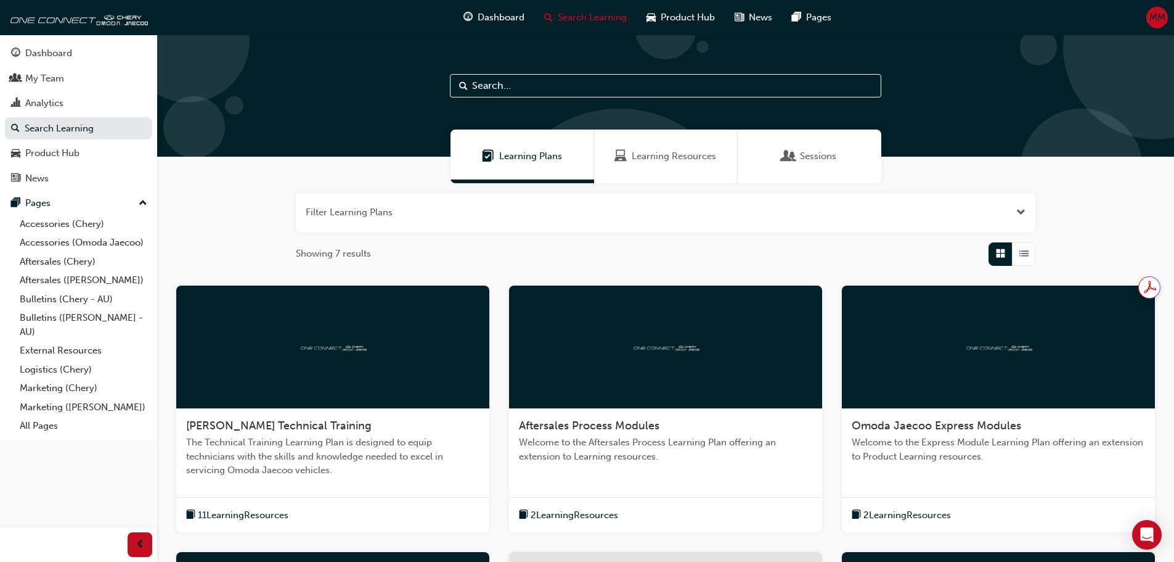  What do you see at coordinates (237, 515) in the screenshot?
I see `button: book-icon11LearningResources` at bounding box center [237, 515].